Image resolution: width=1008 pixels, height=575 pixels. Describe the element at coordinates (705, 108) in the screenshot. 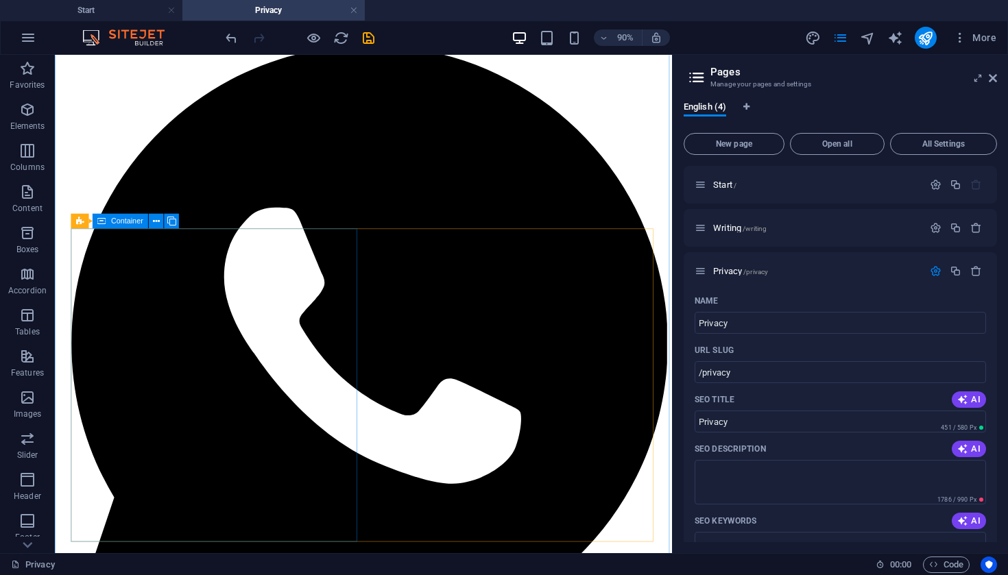

I see `span: English (4)` at that location.